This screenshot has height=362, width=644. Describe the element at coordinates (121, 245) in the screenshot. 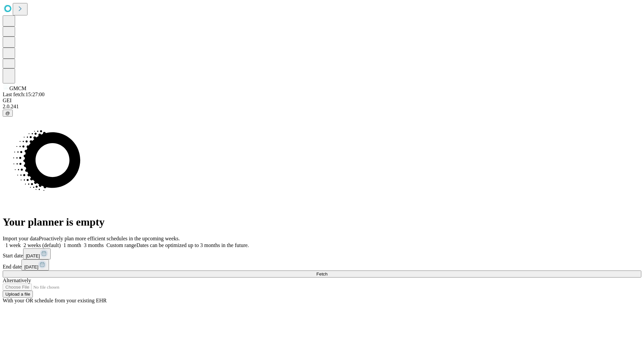

I see `span: Custom range` at that location.